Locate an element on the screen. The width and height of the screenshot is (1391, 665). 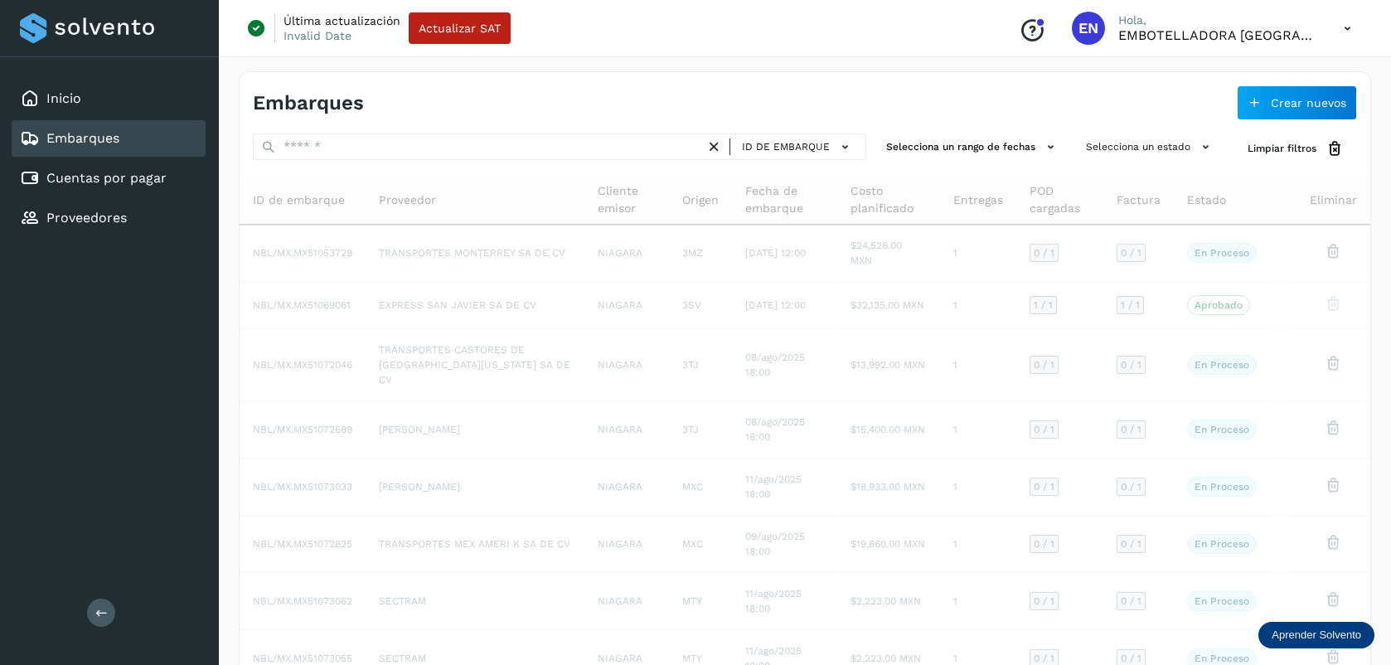
td: 3MZ is located at coordinates (700, 253).